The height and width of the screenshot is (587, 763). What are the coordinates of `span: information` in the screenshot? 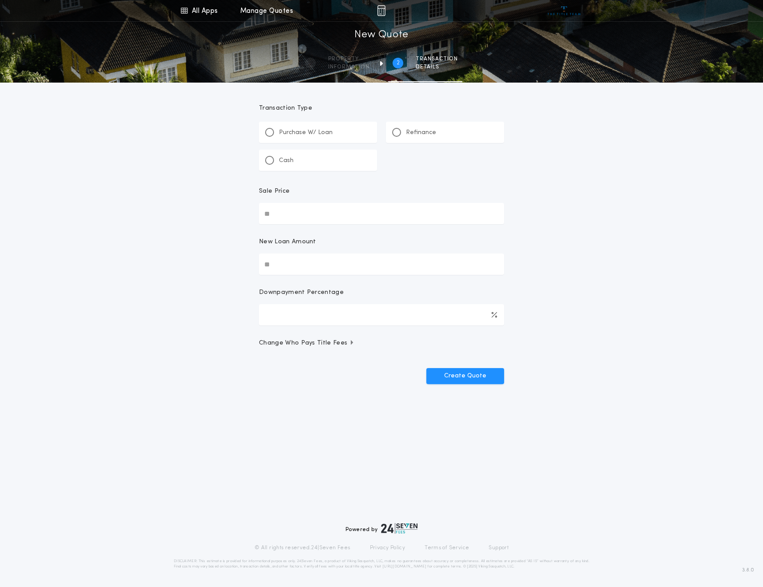 It's located at (348, 67).